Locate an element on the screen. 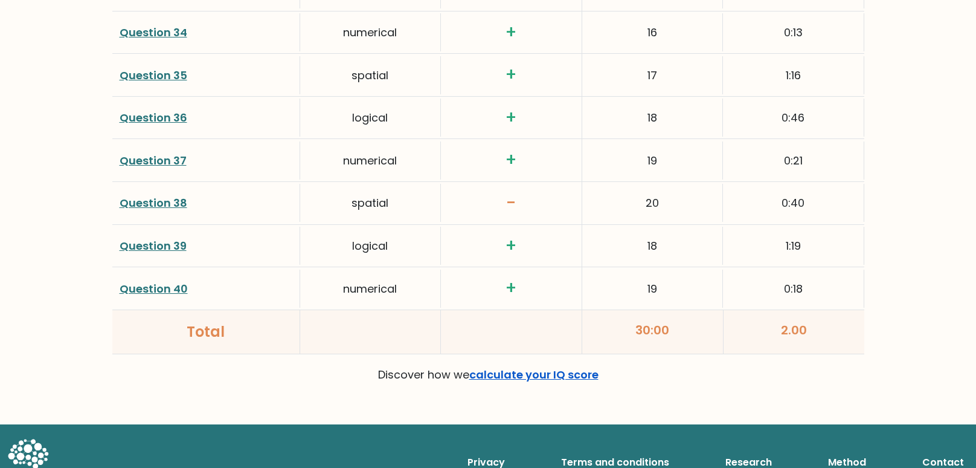 This screenshot has height=468, width=976. div: 17 is located at coordinates (652, 75).